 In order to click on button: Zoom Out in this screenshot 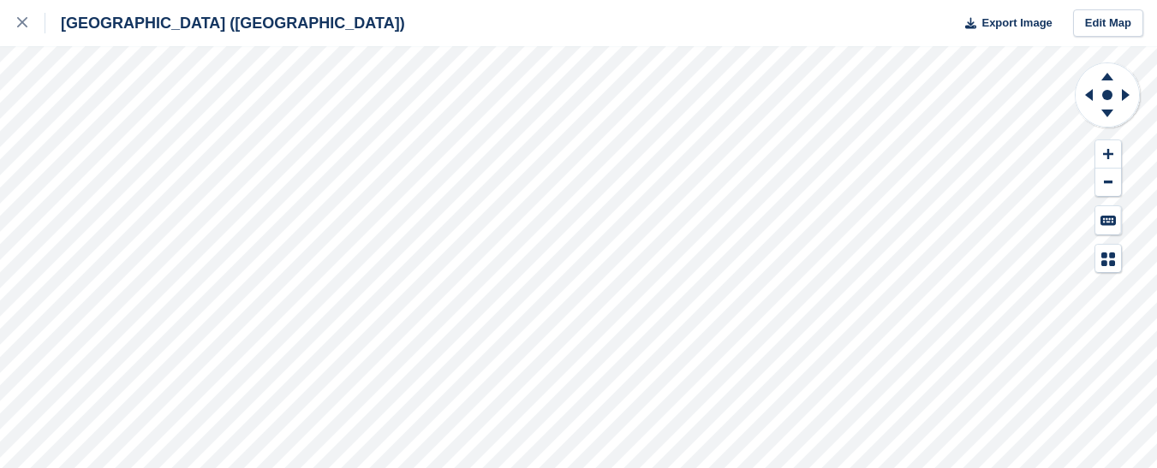, I will do `click(1108, 182)`.